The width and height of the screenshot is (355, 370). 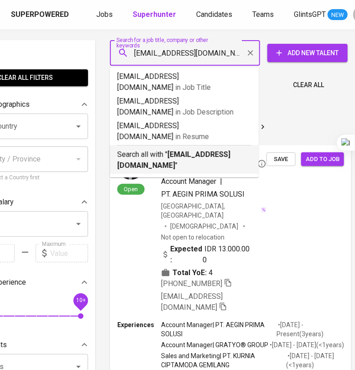 What do you see at coordinates (223, 360) in the screenshot?
I see `p: Sales and Marketing | PT. KURNIA CIPTAMODA GEMILANG` at bounding box center [223, 360].